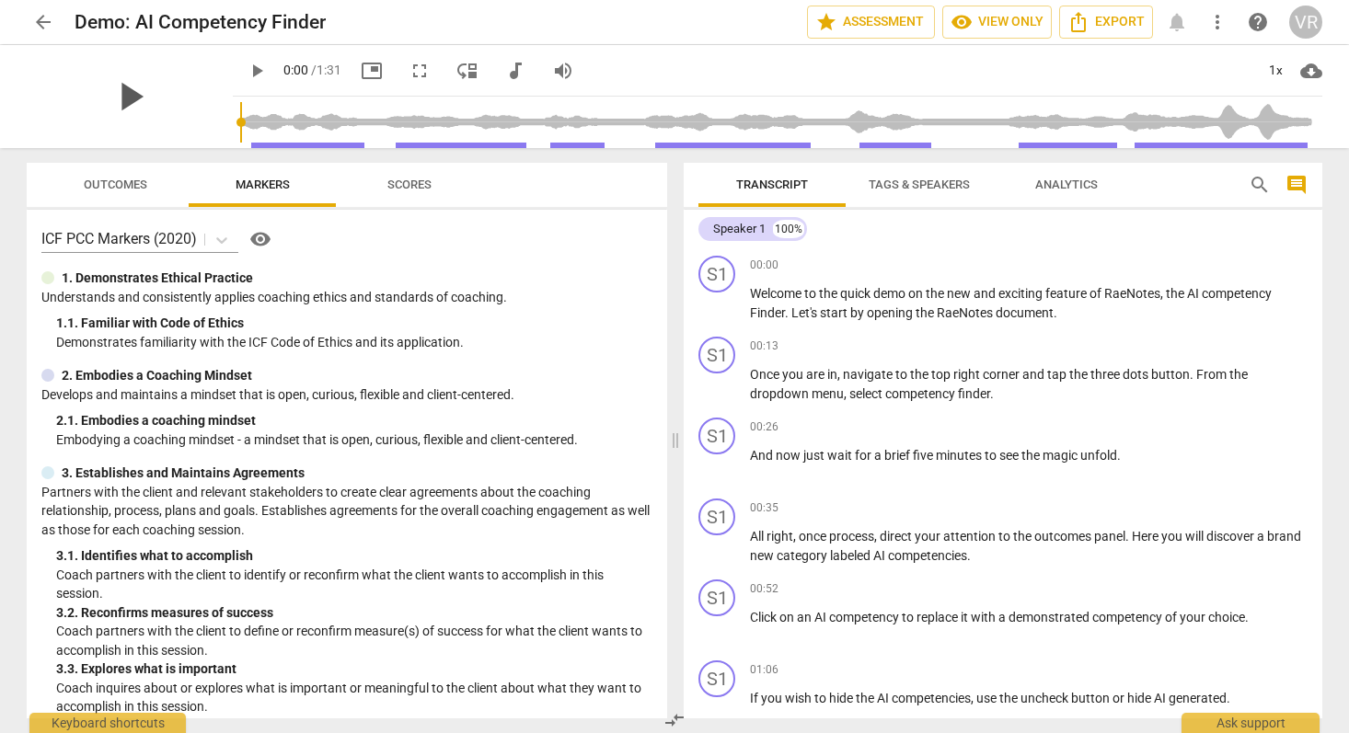 Image resolution: width=1349 pixels, height=733 pixels. I want to click on button: View player as separate pane, so click(467, 71).